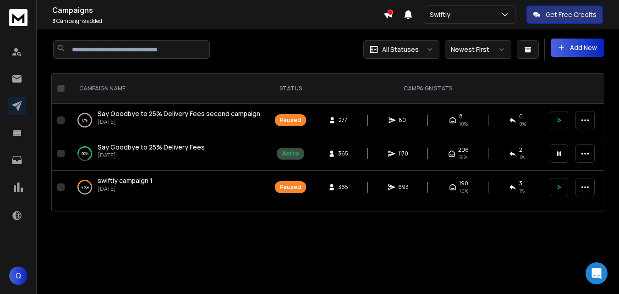  Describe the element at coordinates (442, 15) in the screenshot. I see `p: Swiftly` at that location.